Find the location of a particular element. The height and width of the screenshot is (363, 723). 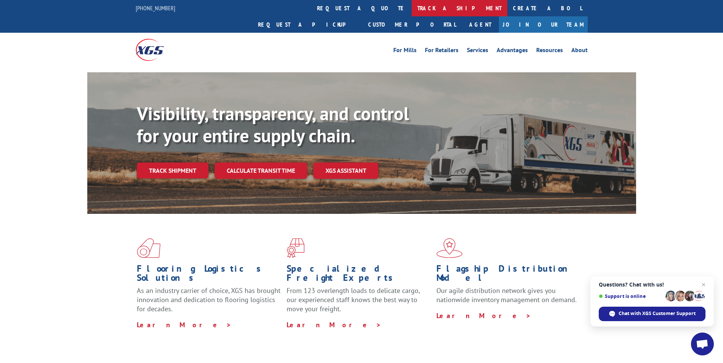

a: Track shipment is located at coordinates (173, 171).